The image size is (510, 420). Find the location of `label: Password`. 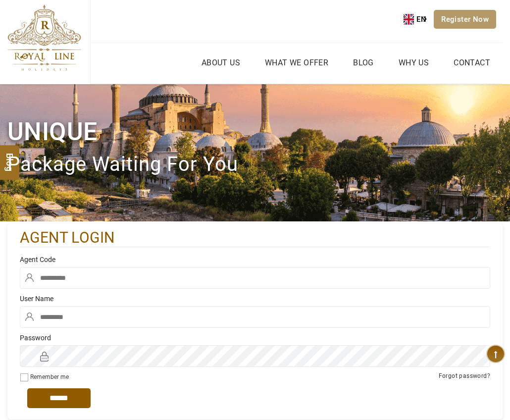

label: Password is located at coordinates (255, 338).